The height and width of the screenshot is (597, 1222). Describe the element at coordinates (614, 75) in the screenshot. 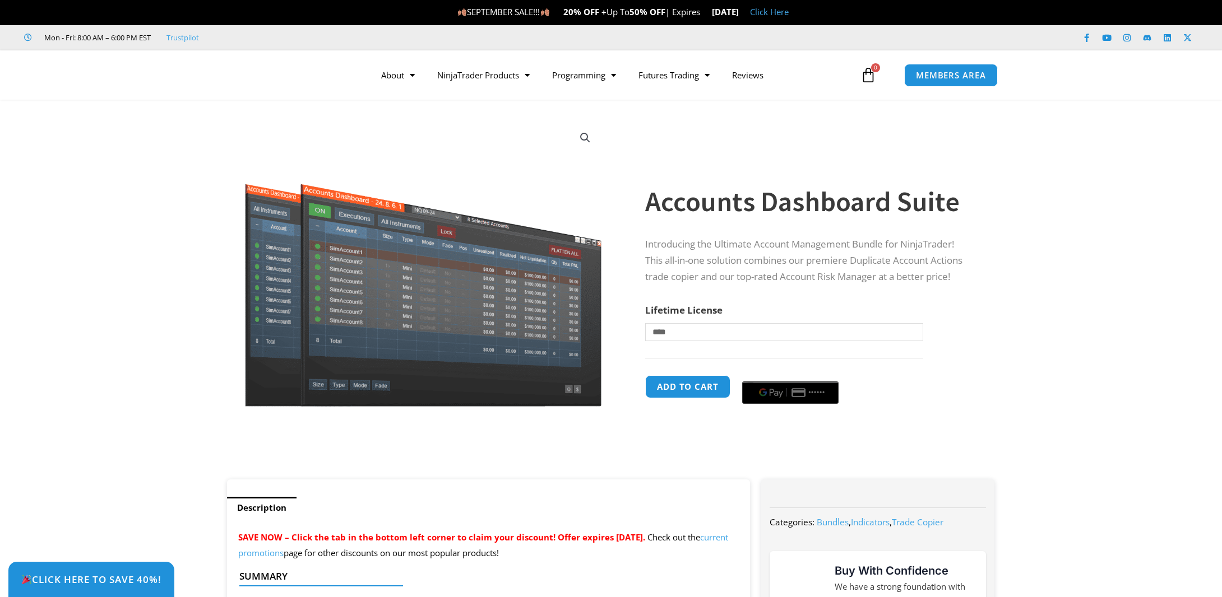

I see `nav: Menu` at that location.